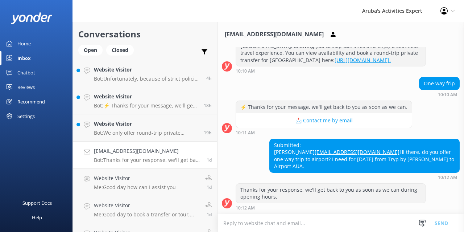 This screenshot has height=232, width=464. What do you see at coordinates (145, 34) in the screenshot?
I see `h2: Conversations` at bounding box center [145, 34].